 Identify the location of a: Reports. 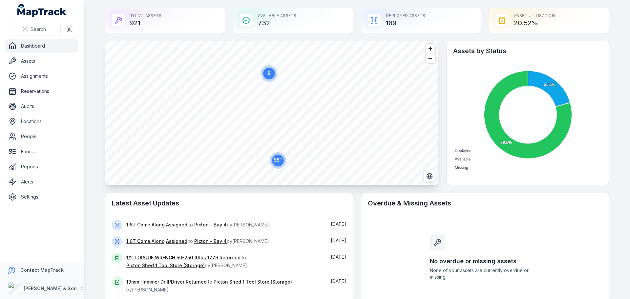
(42, 167).